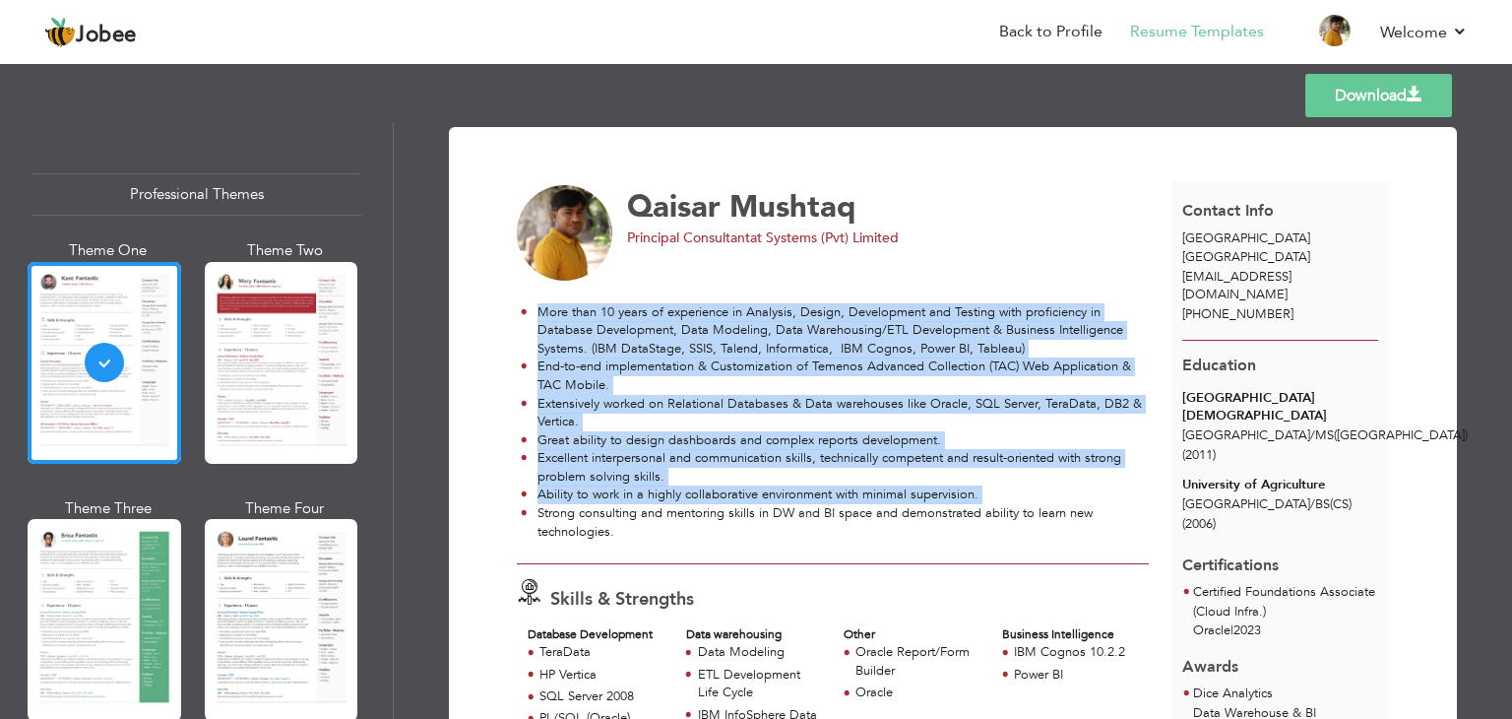 The width and height of the screenshot is (1512, 719). What do you see at coordinates (760, 652) in the screenshot?
I see `div: Data Modeling` at bounding box center [760, 652].